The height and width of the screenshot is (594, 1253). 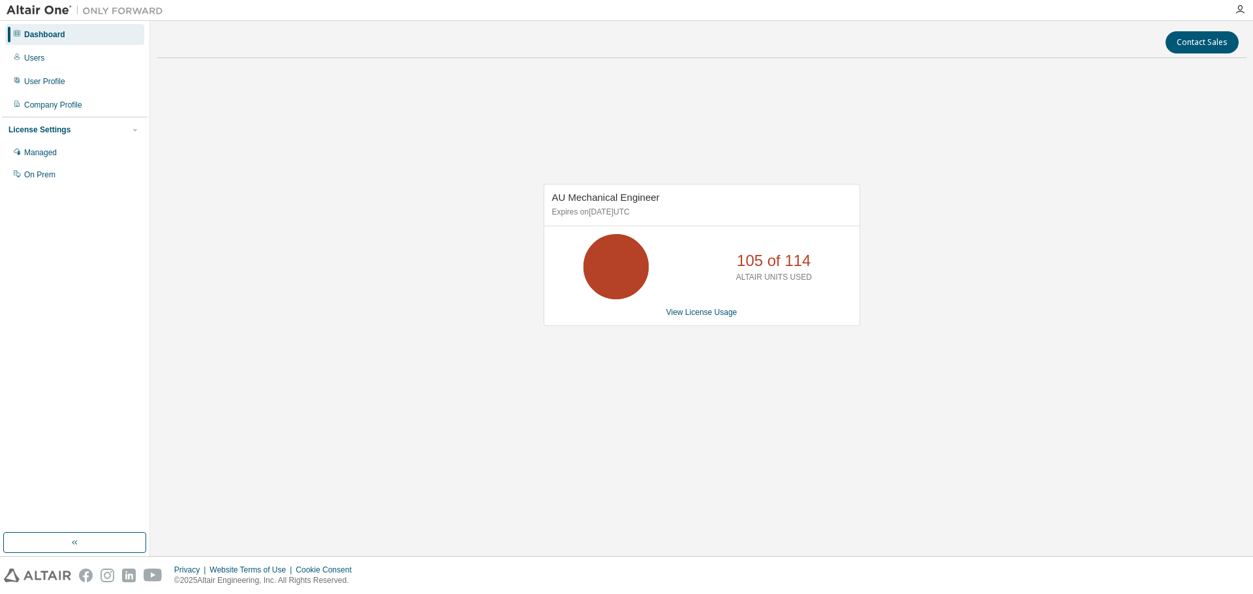 What do you see at coordinates (252, 570) in the screenshot?
I see `div: Website Terms of Use` at bounding box center [252, 570].